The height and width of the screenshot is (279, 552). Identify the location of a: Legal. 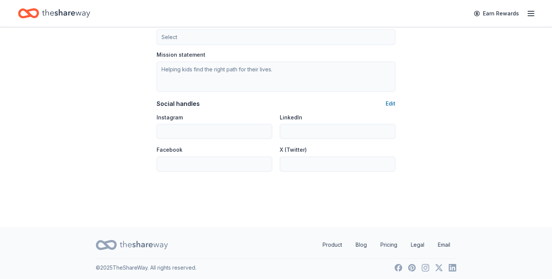
(417, 245).